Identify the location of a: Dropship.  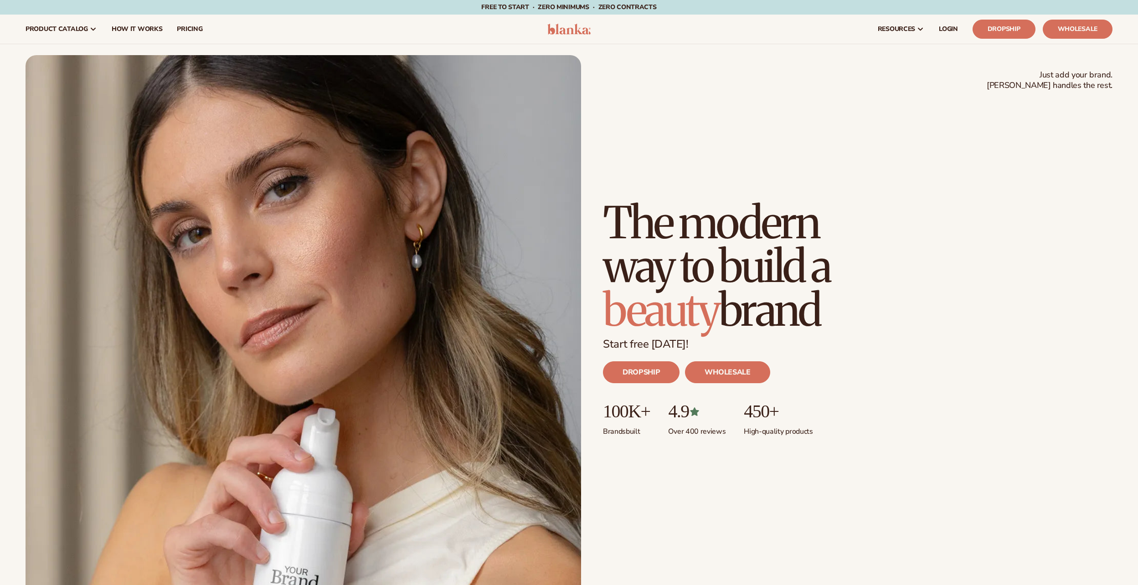
(1004, 29).